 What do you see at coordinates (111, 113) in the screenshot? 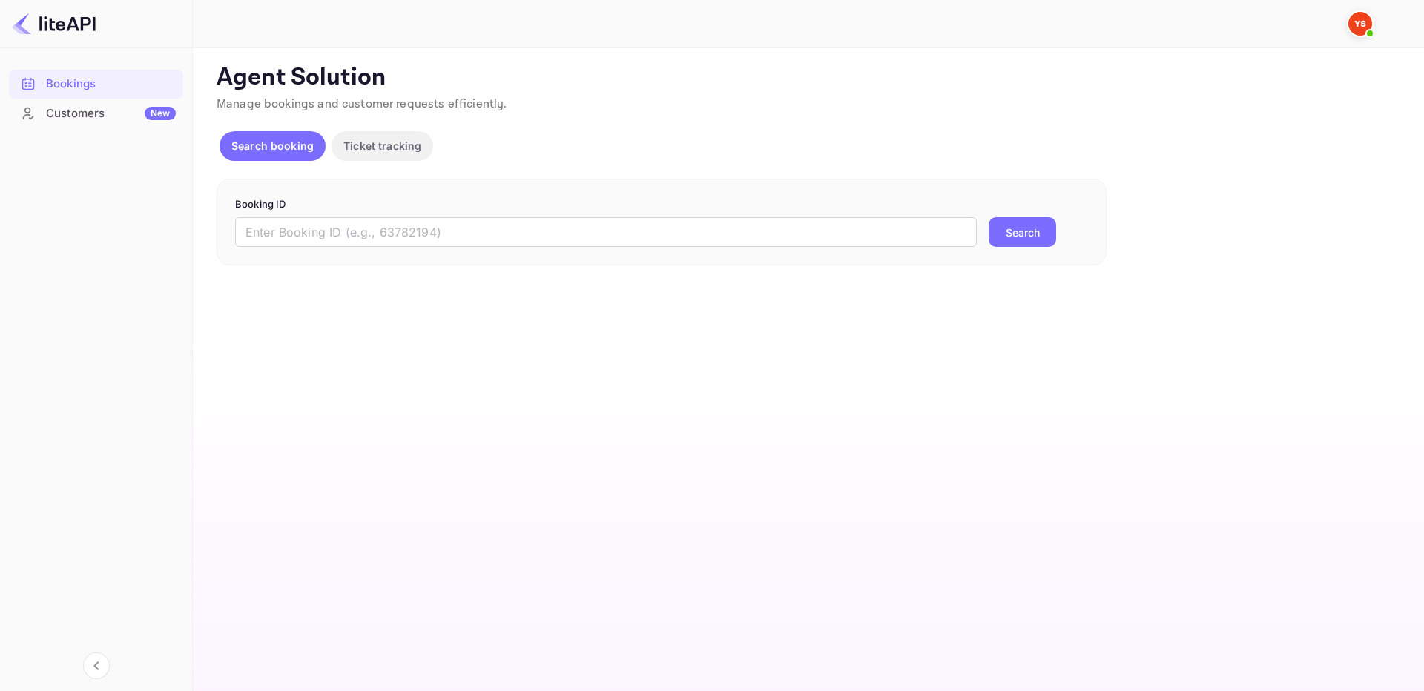
I see `div: Customers` at bounding box center [111, 113].